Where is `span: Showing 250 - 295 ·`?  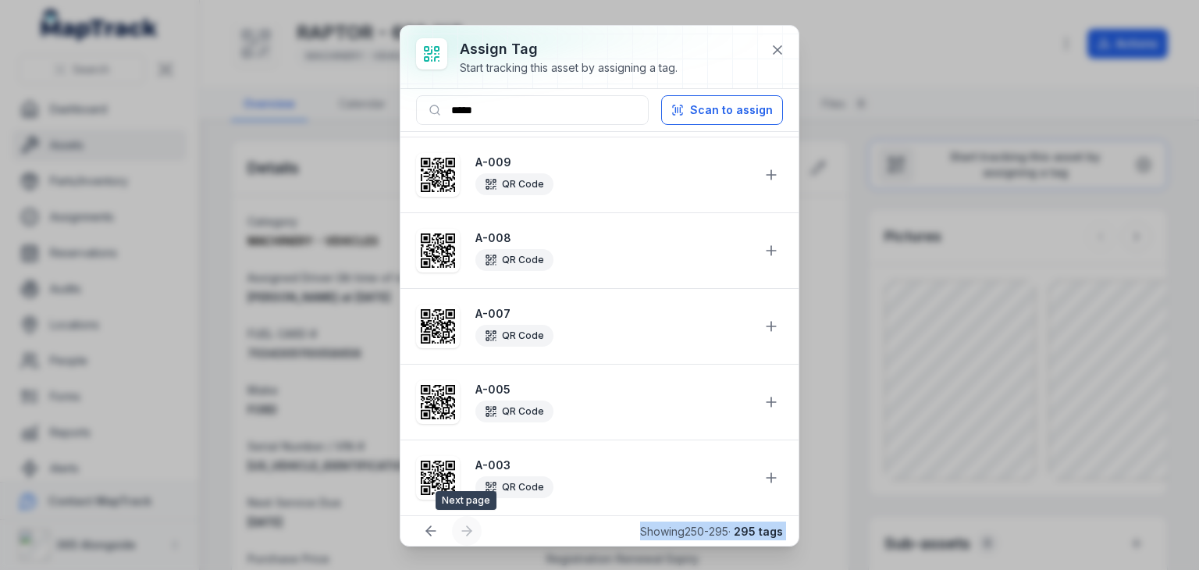
span: Showing 250 - 295 · is located at coordinates (711, 531).